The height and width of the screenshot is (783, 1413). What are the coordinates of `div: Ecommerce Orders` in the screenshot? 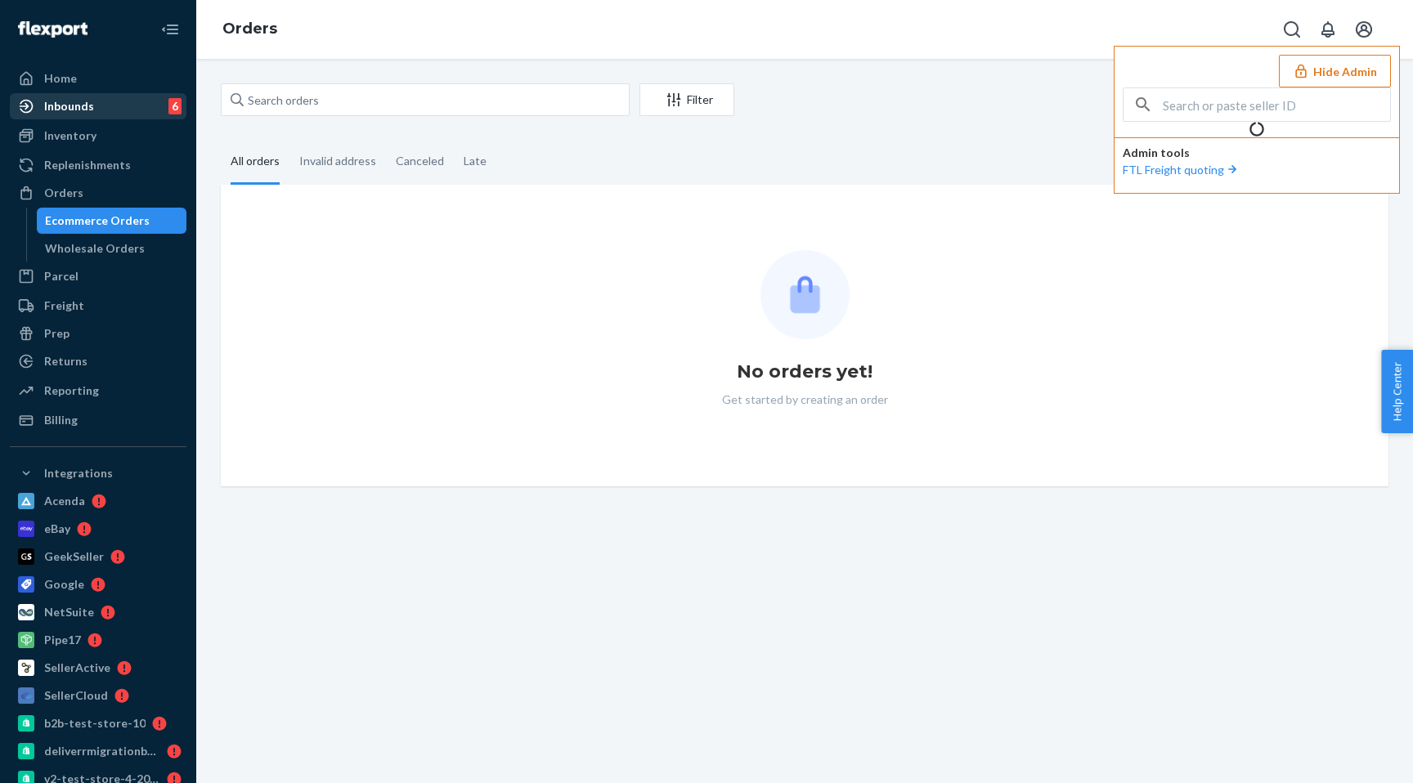 It's located at (97, 221).